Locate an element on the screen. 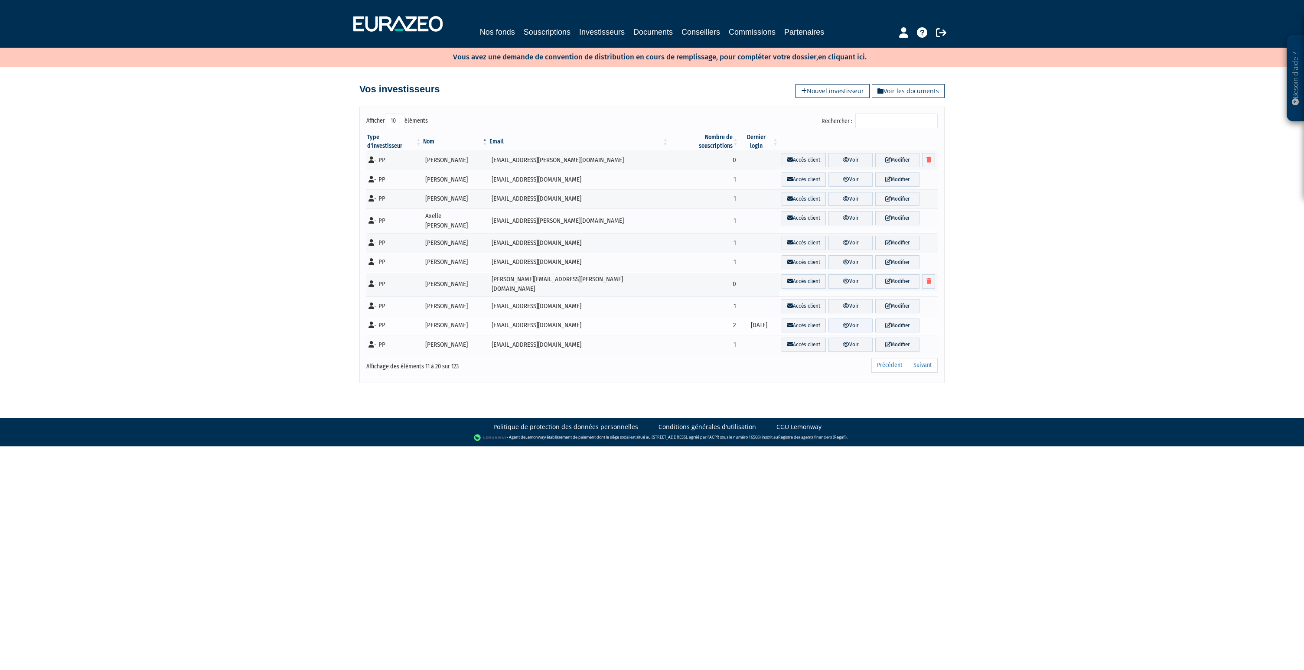 This screenshot has height=670, width=1304. th: Nombre de souscriptions : activer pour trier la colonne par ordre croissant is located at coordinates (704, 142).